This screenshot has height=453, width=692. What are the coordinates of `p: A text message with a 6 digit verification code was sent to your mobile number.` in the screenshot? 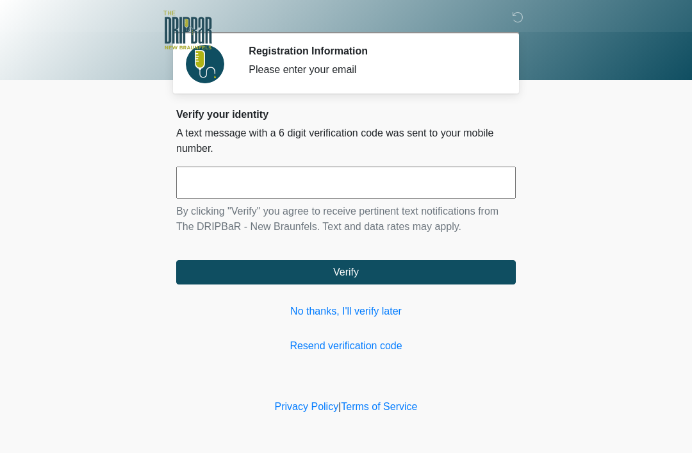 It's located at (346, 141).